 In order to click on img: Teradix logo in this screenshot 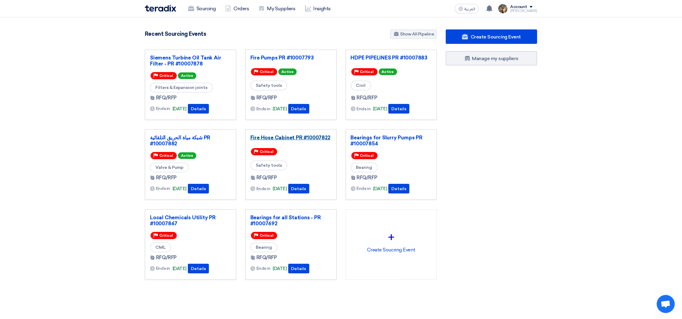, I will do `click(161, 8)`.